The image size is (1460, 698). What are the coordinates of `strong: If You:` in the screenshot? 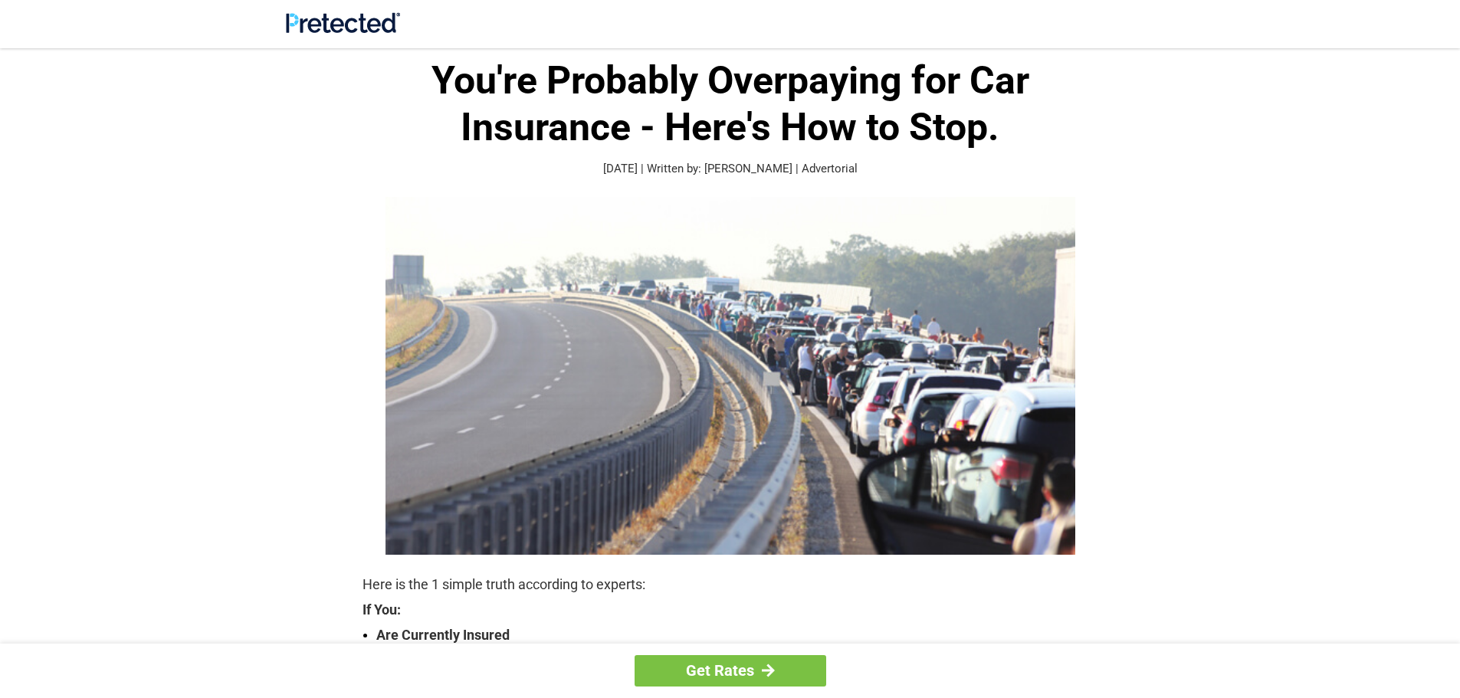 It's located at (730, 610).